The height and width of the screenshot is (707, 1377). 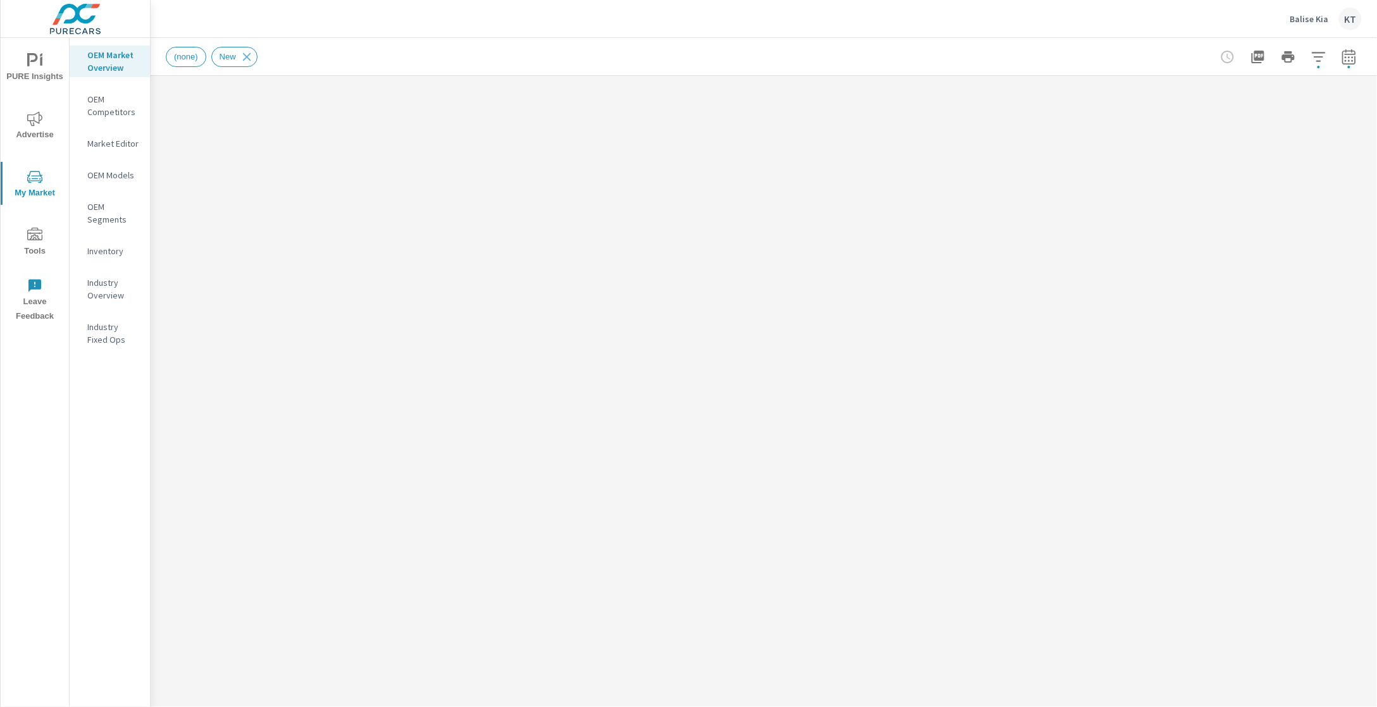 What do you see at coordinates (113, 251) in the screenshot?
I see `p: Inventory` at bounding box center [113, 251].